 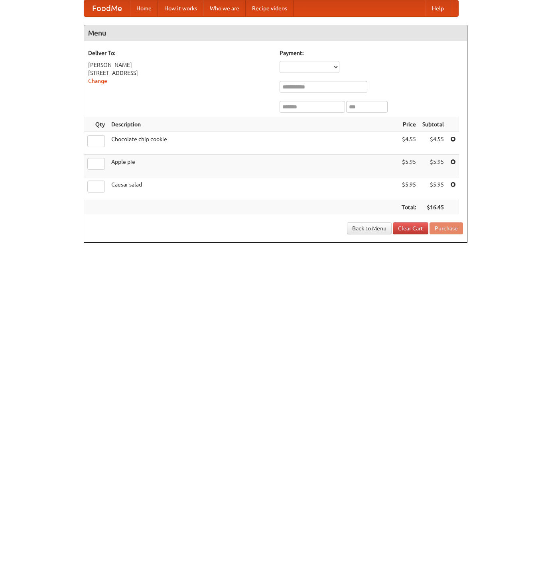 What do you see at coordinates (371, 53) in the screenshot?
I see `h5: Payment:` at bounding box center [371, 53].